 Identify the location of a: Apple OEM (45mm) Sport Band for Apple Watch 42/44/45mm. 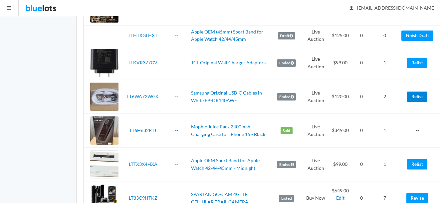
(227, 36).